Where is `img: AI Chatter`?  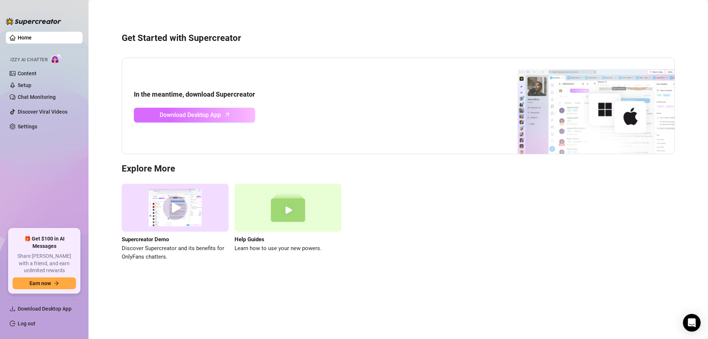 img: AI Chatter is located at coordinates (56, 59).